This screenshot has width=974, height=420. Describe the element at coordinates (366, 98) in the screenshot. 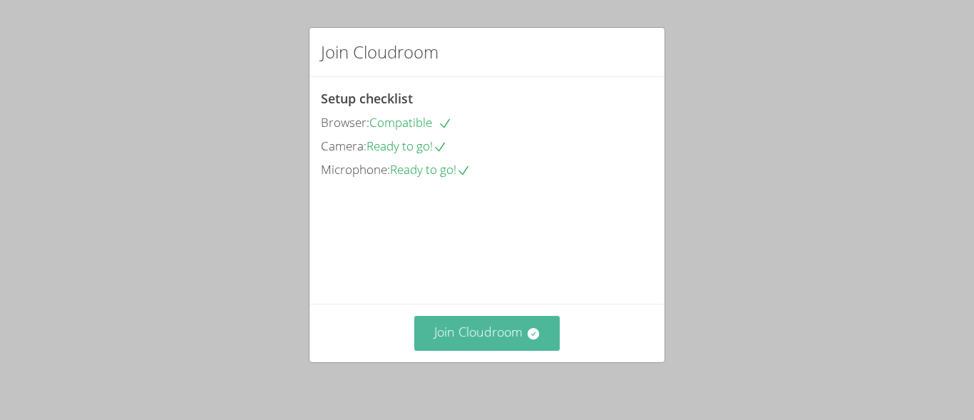

I see `span: Setup checklist` at that location.